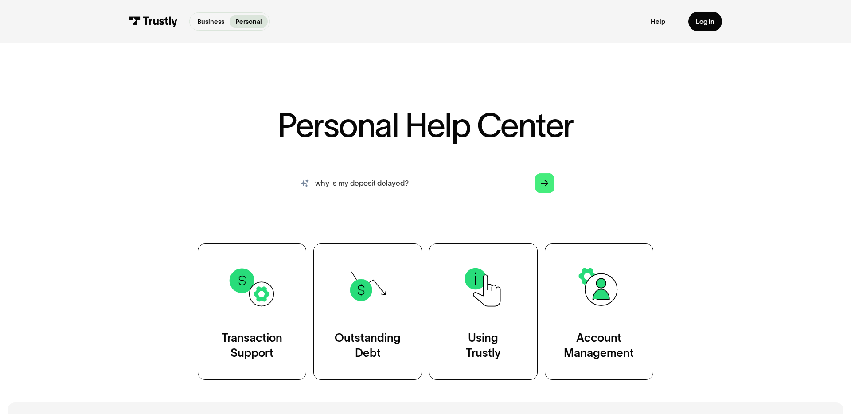  I want to click on div: Using Trustly, so click(483, 346).